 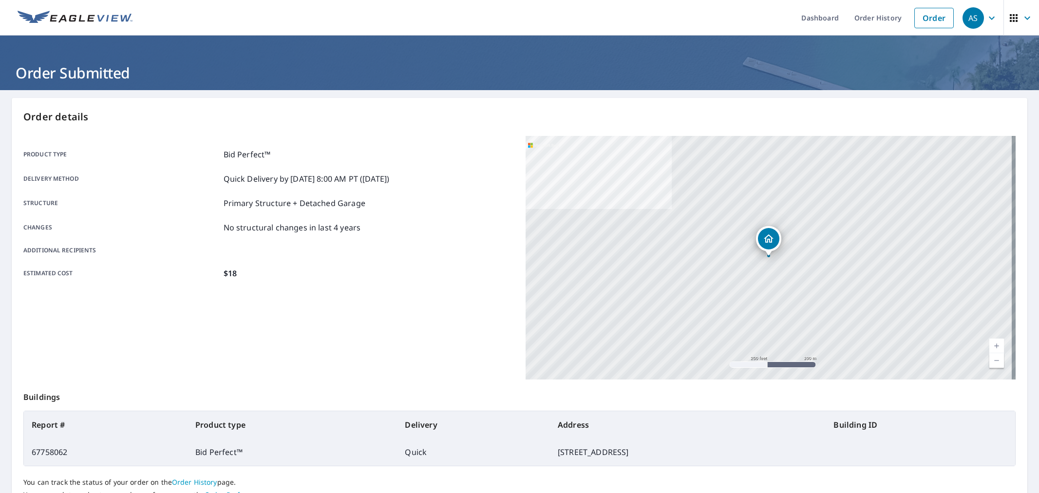 What do you see at coordinates (247, 154) in the screenshot?
I see `p: Bid Perfect™` at bounding box center [247, 154].